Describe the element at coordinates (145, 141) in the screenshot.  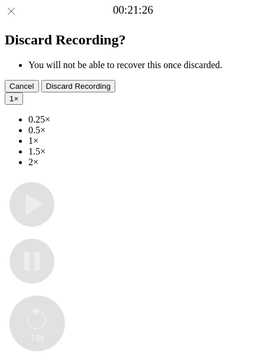
I see `li: 1×` at that location.